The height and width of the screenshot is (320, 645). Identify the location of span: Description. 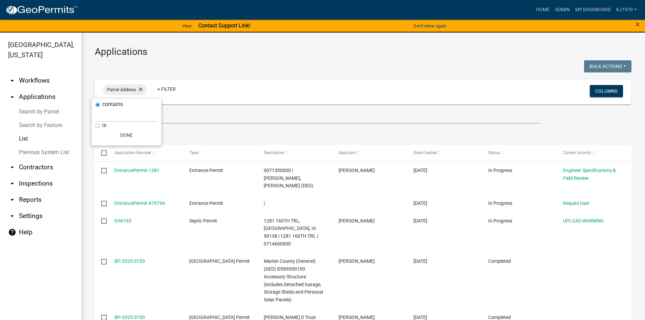
(274, 153).